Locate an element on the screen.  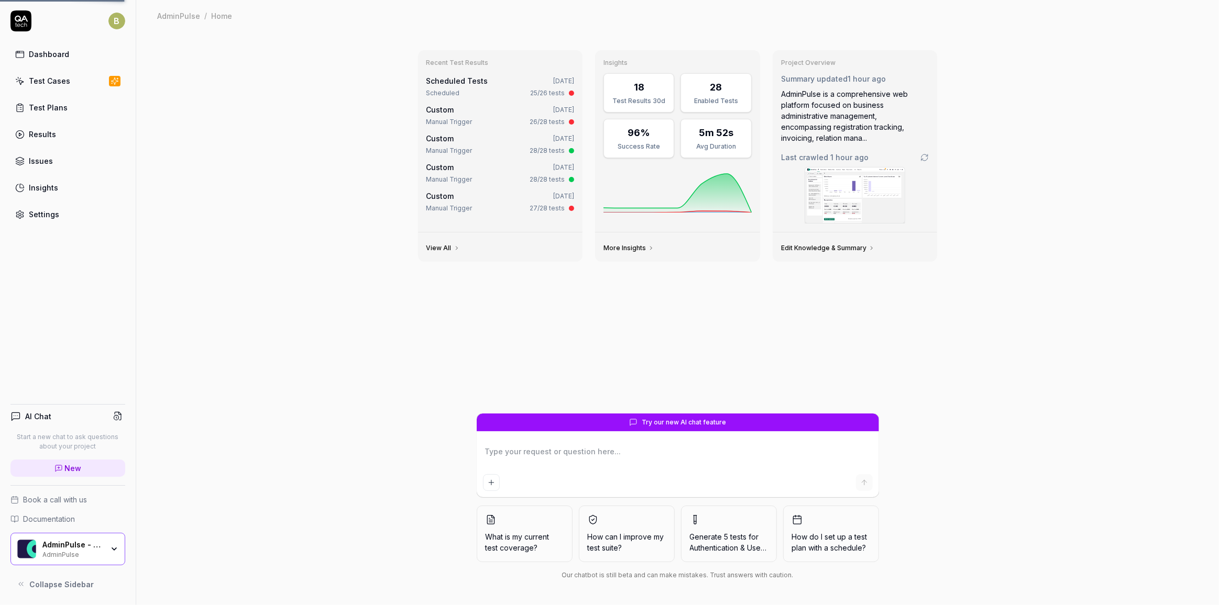
a: Settings is located at coordinates (68, 214).